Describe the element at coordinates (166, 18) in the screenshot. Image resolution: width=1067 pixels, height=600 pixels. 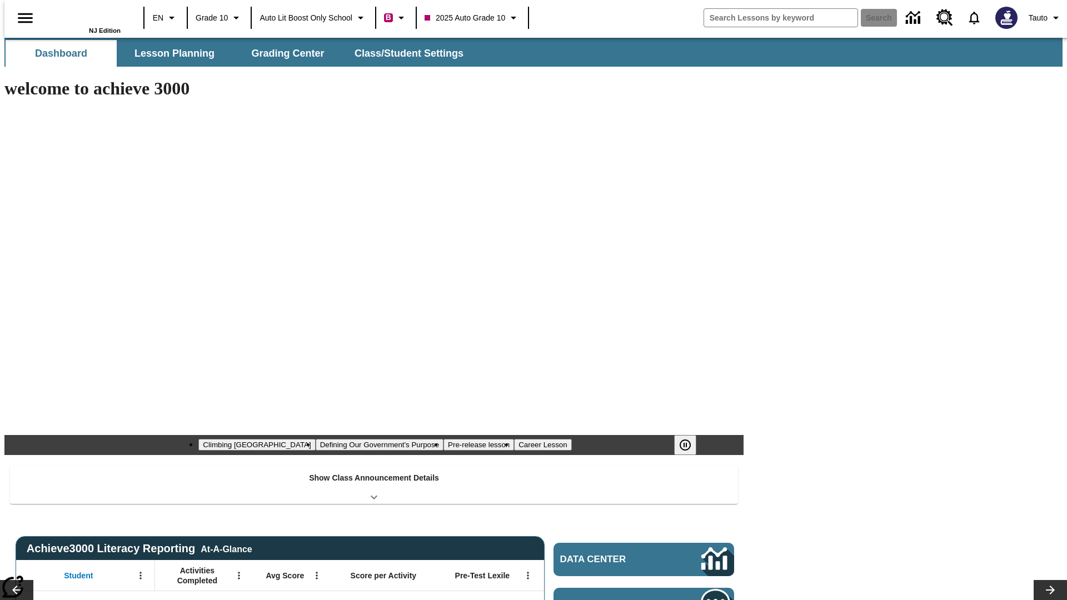
I see `button: Language: EN, Select a language` at that location.